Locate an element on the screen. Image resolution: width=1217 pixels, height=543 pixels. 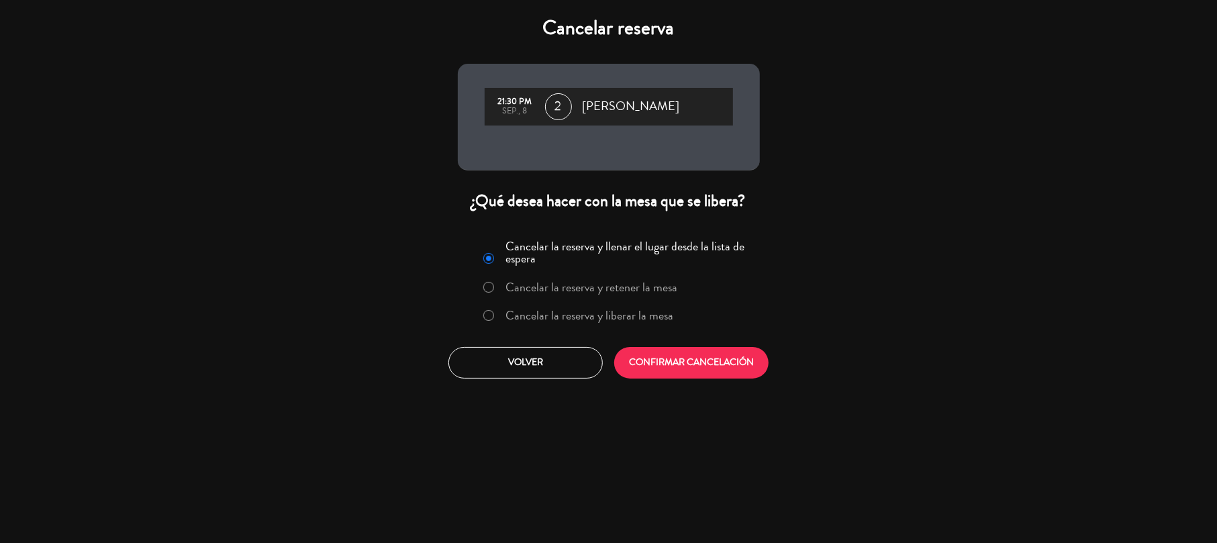
label: Cancelar la reserva y llenar el lugar desde la lista de espera is located at coordinates (628, 252).